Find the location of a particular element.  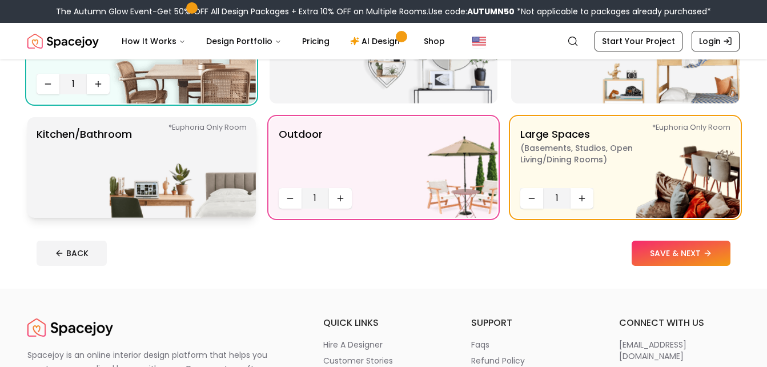

a: refund policy is located at coordinates (531, 360).